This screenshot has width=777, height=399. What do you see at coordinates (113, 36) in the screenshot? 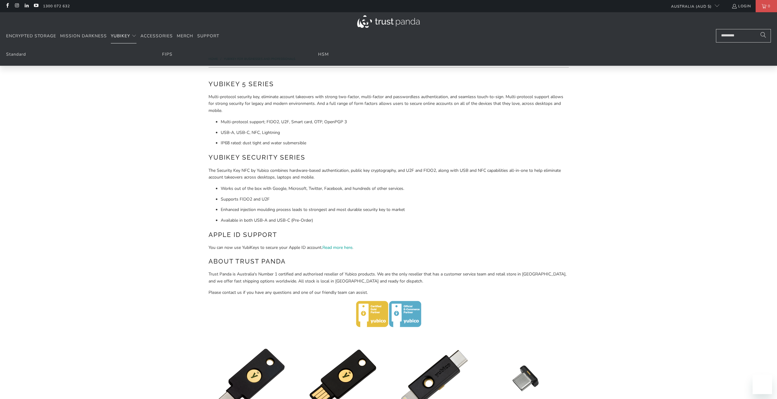
I see `nav: Translation missing: en.navigation.header.main_nav` at bounding box center [113, 36].